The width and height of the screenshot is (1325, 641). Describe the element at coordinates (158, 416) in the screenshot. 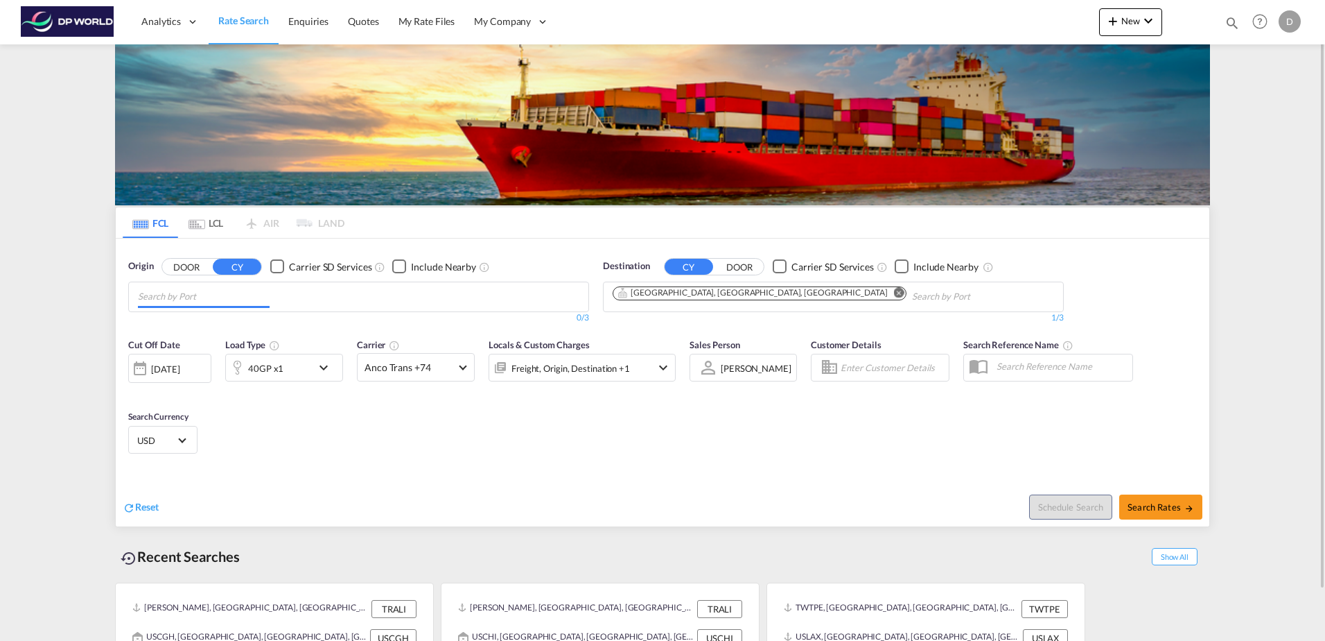

I see `span: Search Currency` at that location.